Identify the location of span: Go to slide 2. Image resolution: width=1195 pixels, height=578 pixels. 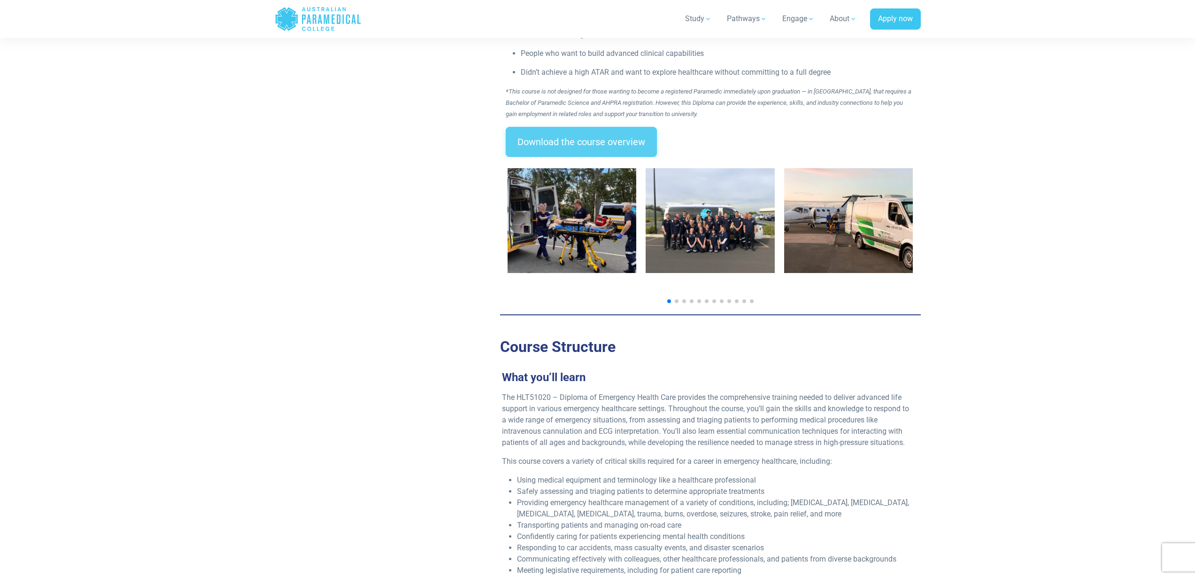
(677, 301).